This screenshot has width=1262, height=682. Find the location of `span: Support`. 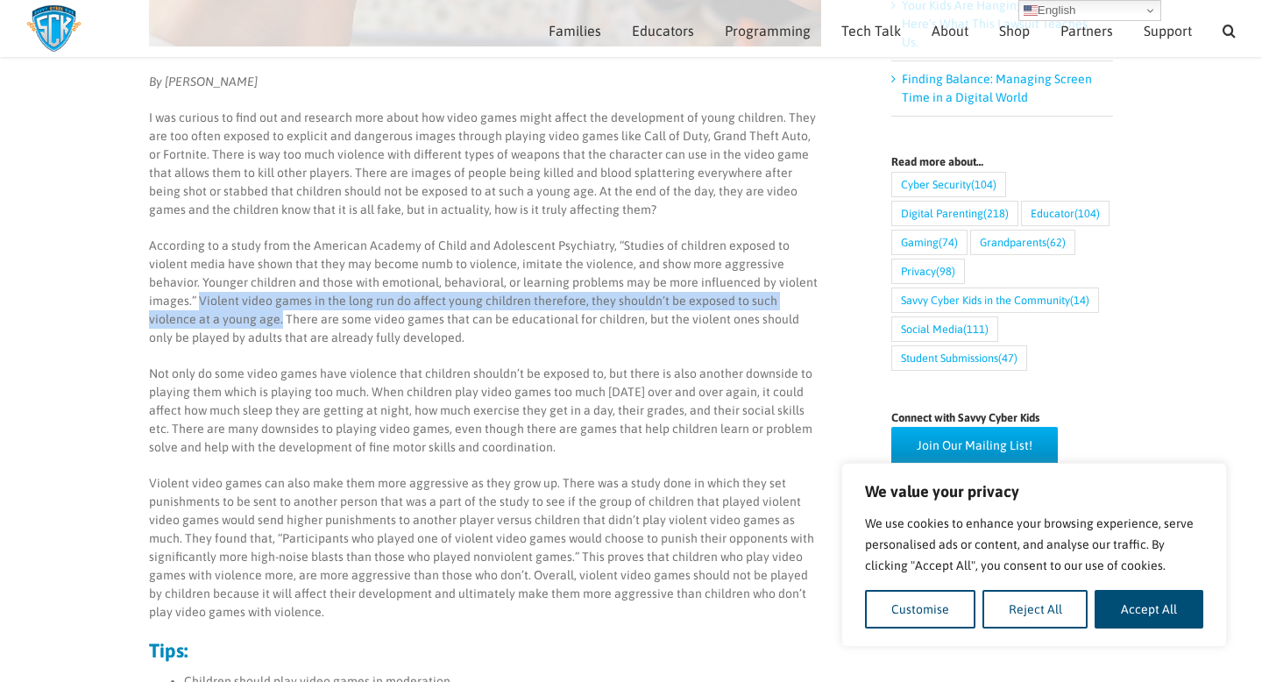

span: Support is located at coordinates (1168, 31).